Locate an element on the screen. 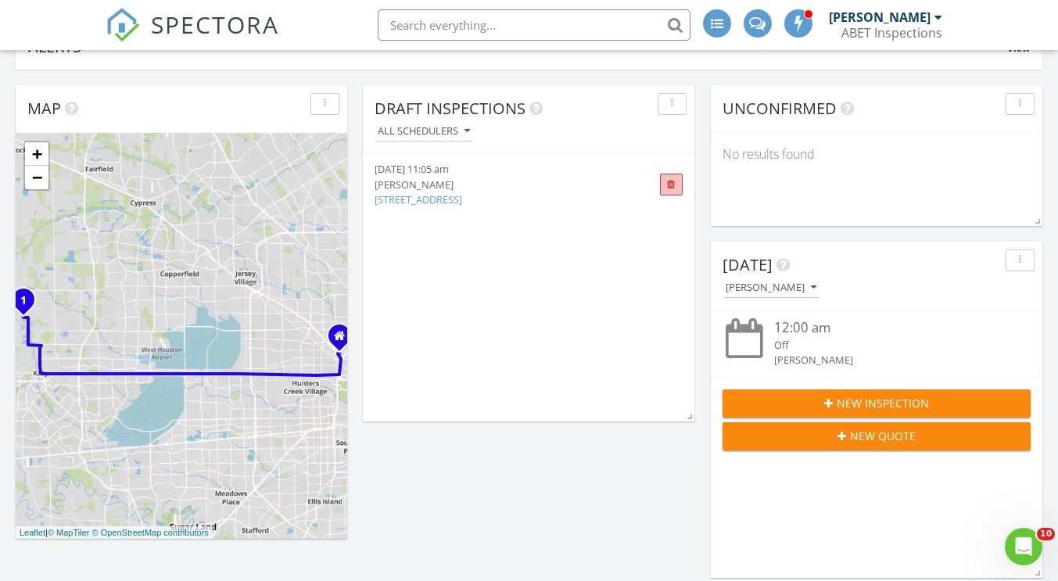  button: New Quote is located at coordinates (877, 436).